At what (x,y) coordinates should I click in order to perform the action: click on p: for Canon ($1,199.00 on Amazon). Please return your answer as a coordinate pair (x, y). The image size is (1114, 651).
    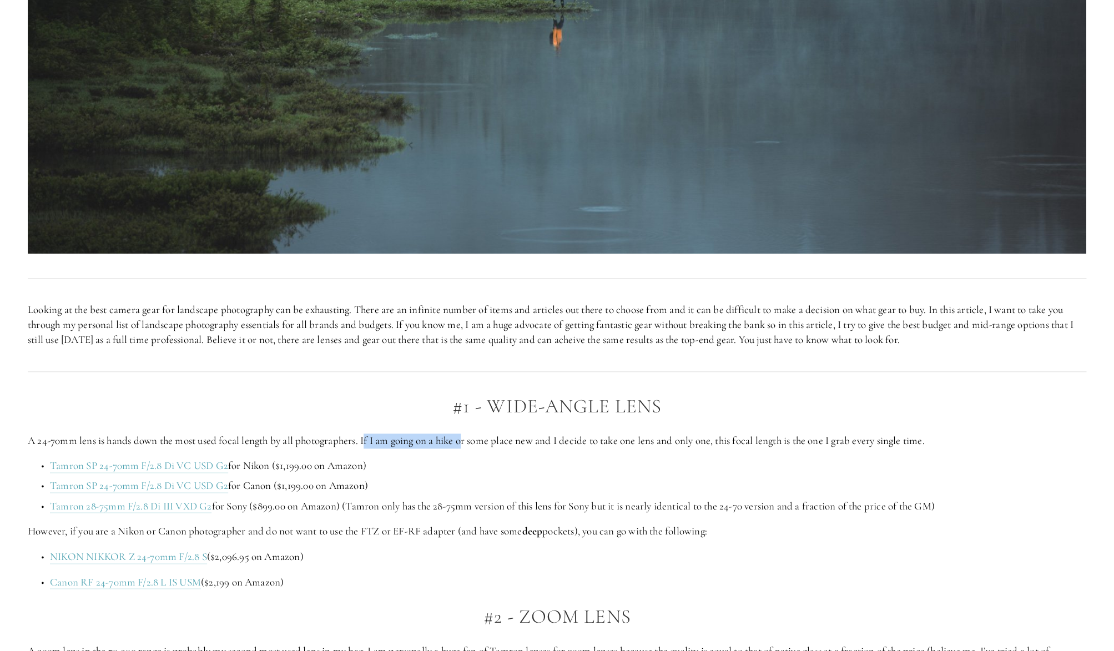
    Looking at the image, I should click on (568, 485).